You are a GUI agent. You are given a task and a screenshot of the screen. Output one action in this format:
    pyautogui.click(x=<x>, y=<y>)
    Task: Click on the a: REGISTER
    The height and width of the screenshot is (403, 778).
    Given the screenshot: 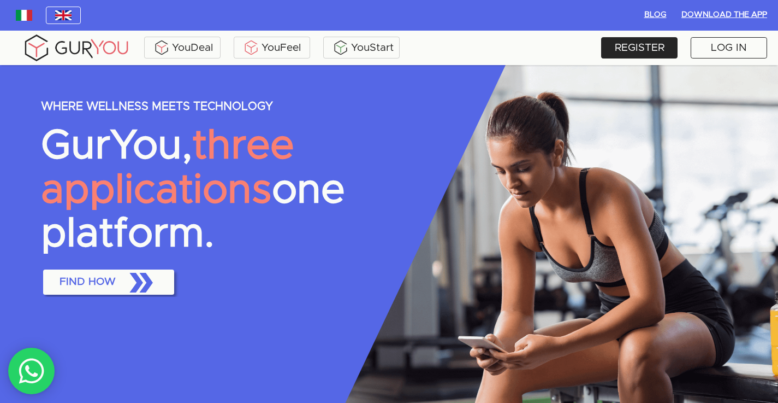 What is the action you would take?
    pyautogui.click(x=640, y=48)
    